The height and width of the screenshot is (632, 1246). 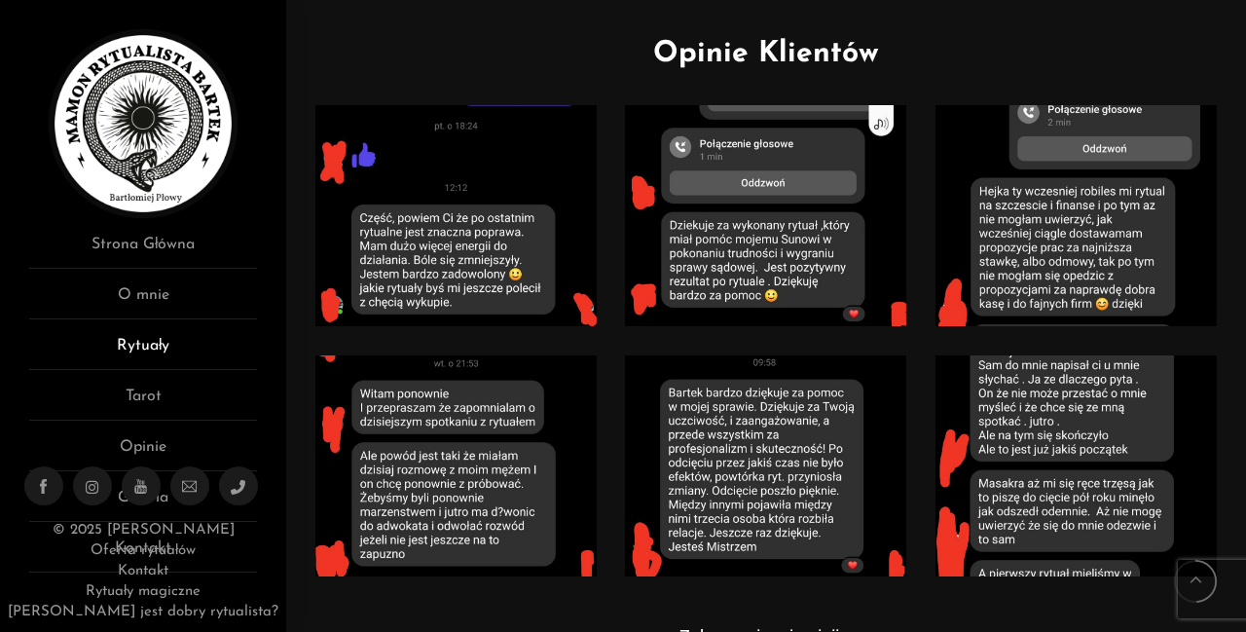 I want to click on a: Oferta rytuałów, so click(x=143, y=550).